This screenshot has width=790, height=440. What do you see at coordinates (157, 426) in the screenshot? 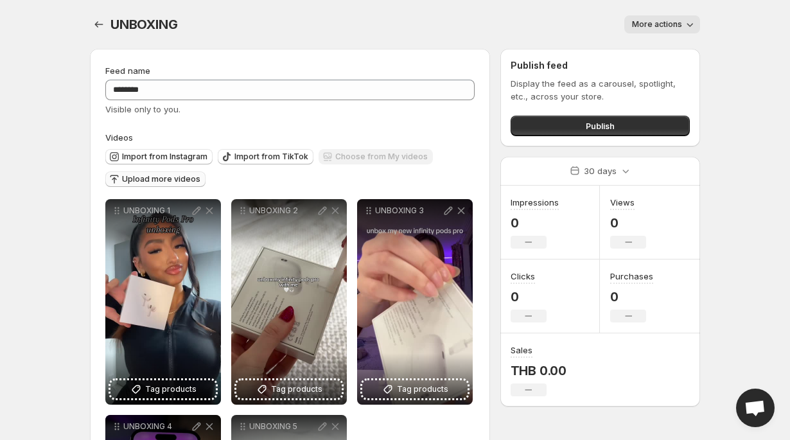
I see `p: UNBOXING 4` at bounding box center [157, 426].